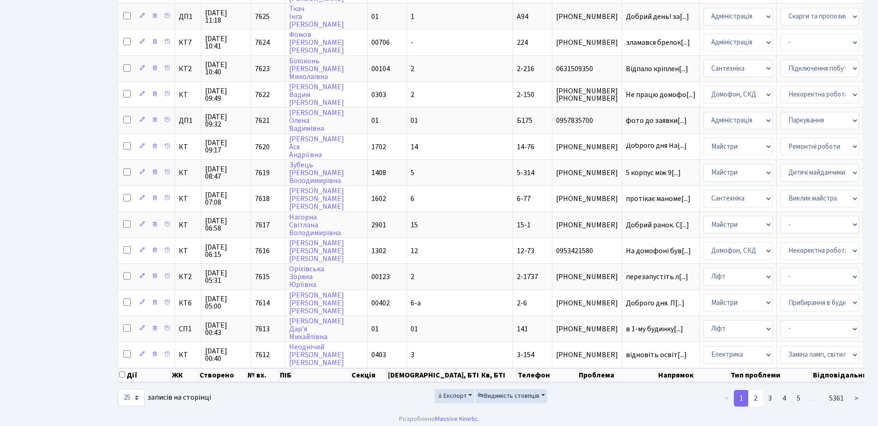 The image size is (878, 426). I want to click on span: Добрий день! за[...], so click(657, 17).